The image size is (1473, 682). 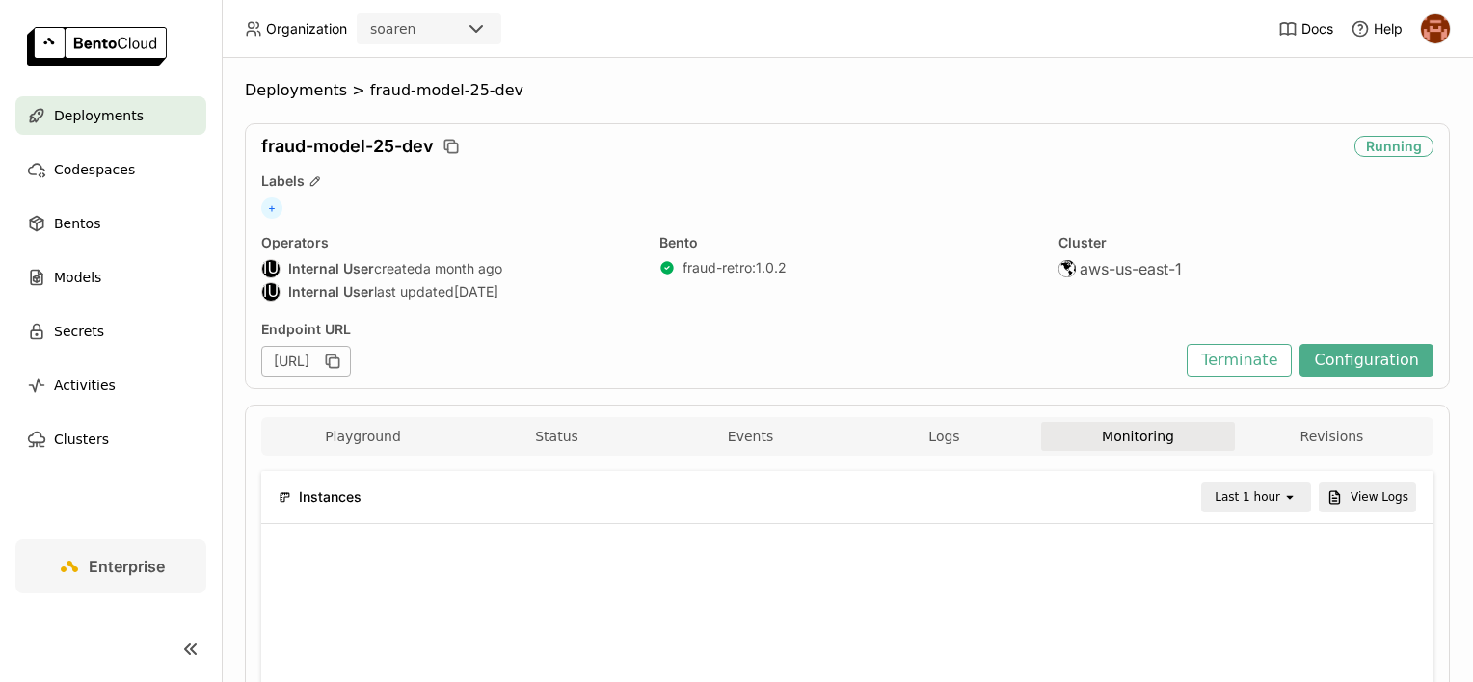 What do you see at coordinates (111, 116) in the screenshot?
I see `a: Deployments` at bounding box center [111, 116].